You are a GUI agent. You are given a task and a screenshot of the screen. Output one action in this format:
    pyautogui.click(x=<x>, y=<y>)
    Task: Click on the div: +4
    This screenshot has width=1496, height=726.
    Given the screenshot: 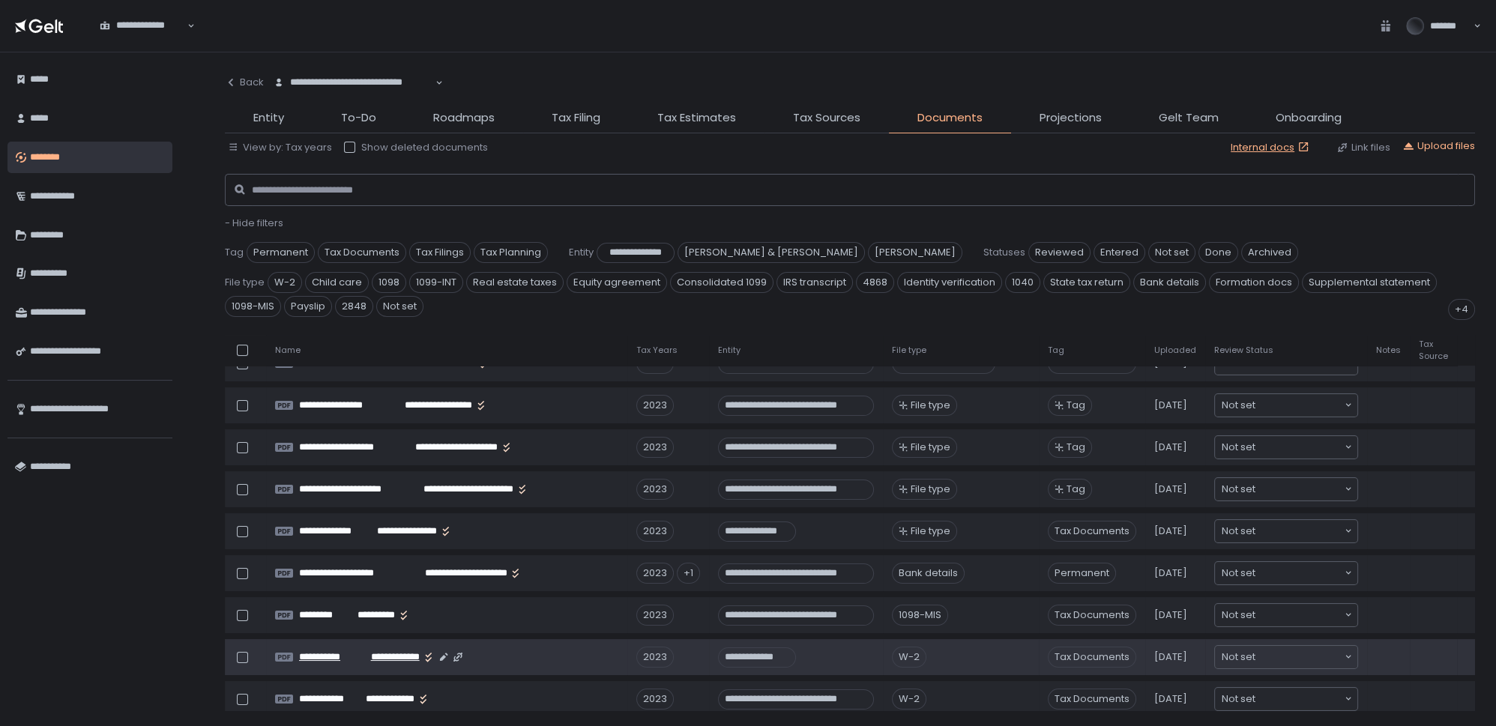 What is the action you would take?
    pyautogui.click(x=1462, y=310)
    